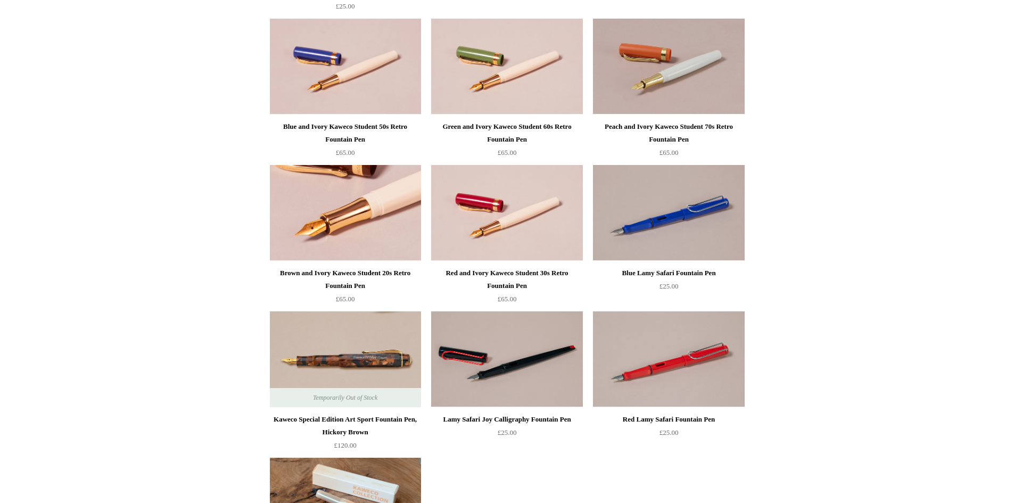  What do you see at coordinates (346, 67) in the screenshot?
I see `img: Blue and Ivory Kaweco Student 50s Retro Fountain Pen` at bounding box center [346, 67].